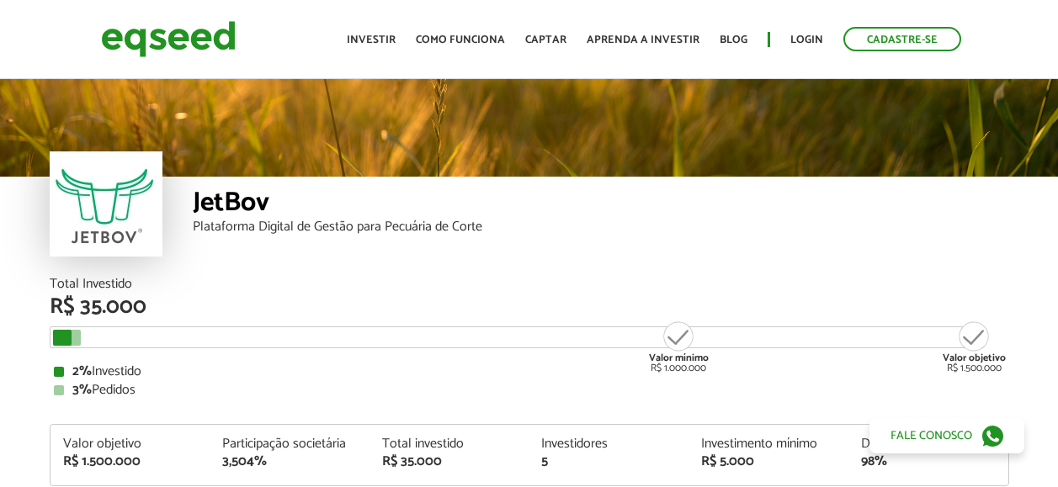 Image resolution: width=1058 pixels, height=487 pixels. I want to click on div: Investidores, so click(609, 445).